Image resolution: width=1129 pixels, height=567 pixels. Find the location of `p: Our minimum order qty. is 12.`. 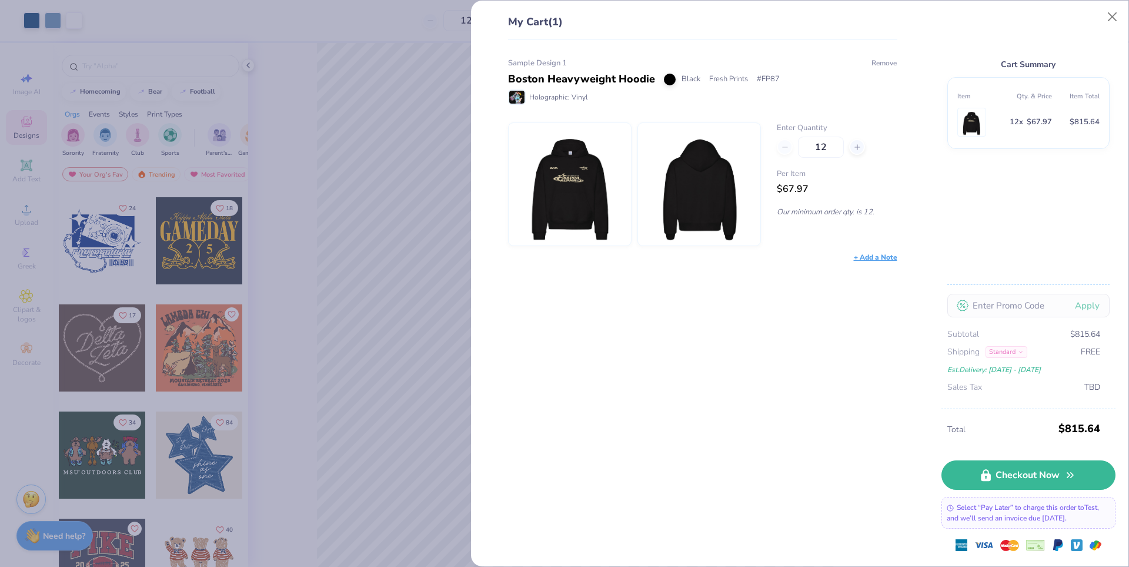

p: Our minimum order qty. is 12. is located at coordinates (837, 212).